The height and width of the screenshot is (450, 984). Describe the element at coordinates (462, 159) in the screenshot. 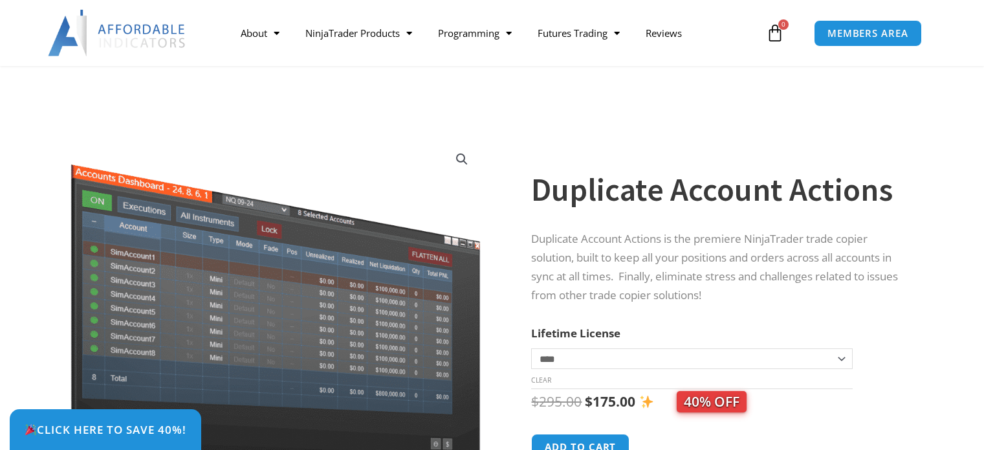

I see `a: View full-screen image gallery` at that location.